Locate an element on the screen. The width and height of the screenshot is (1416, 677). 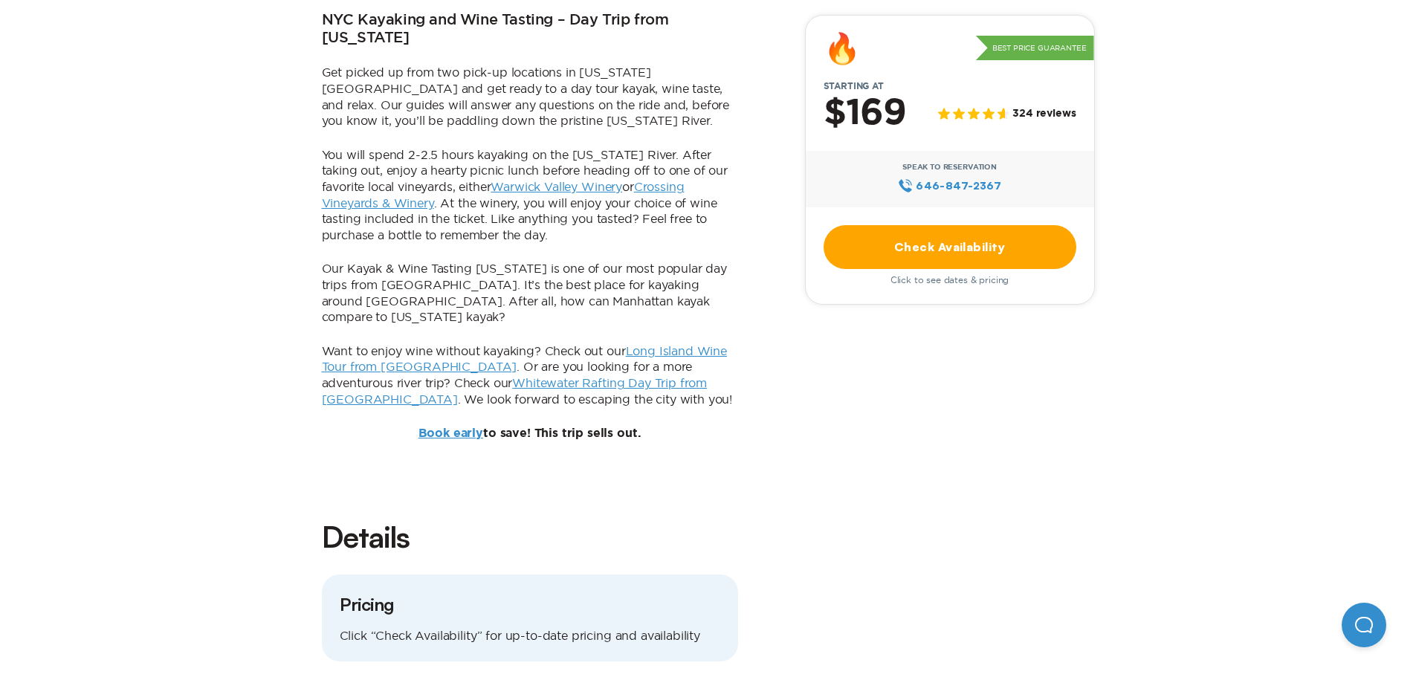
a: Warwick Valley Winery is located at coordinates (556, 187).